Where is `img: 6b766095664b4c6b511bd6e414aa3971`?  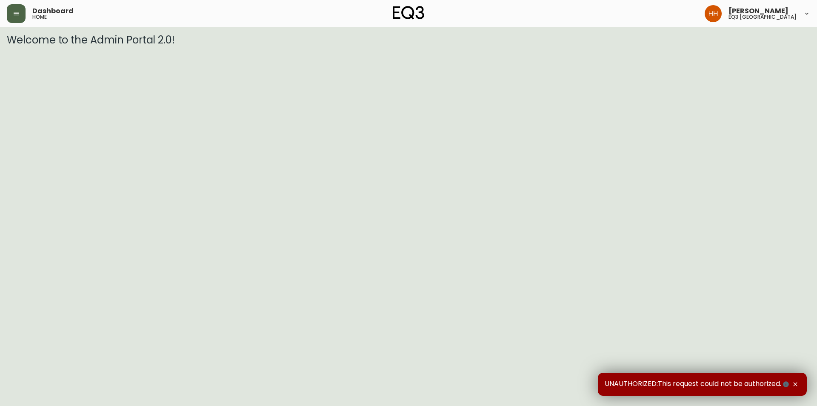 img: 6b766095664b4c6b511bd6e414aa3971 is located at coordinates (713, 14).